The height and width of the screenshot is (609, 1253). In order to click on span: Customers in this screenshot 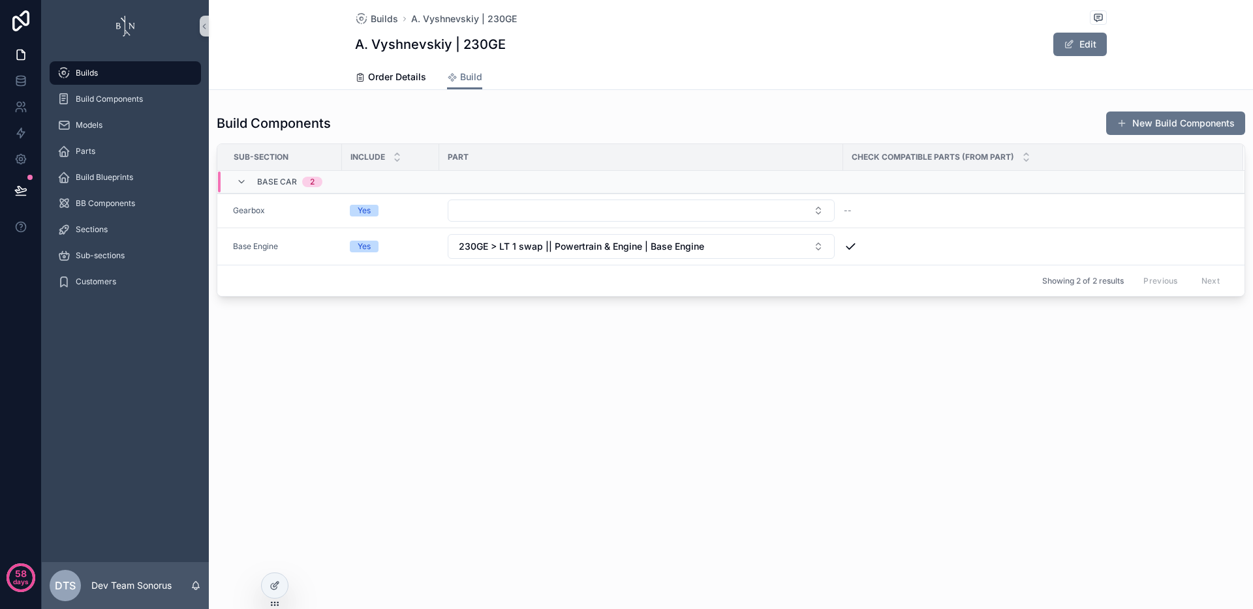, I will do `click(96, 282)`.